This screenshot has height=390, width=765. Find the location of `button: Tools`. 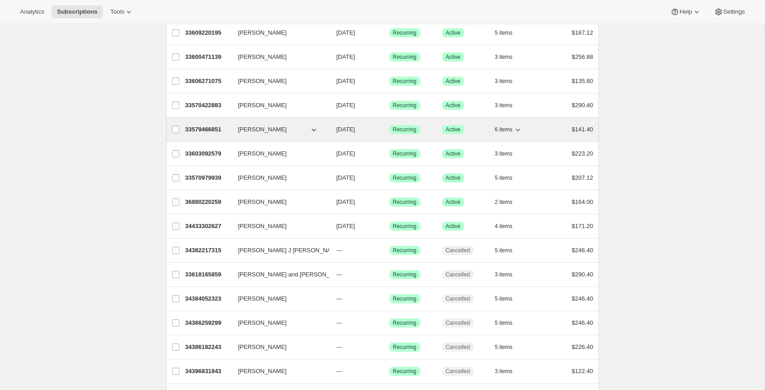

button: Tools is located at coordinates (122, 12).